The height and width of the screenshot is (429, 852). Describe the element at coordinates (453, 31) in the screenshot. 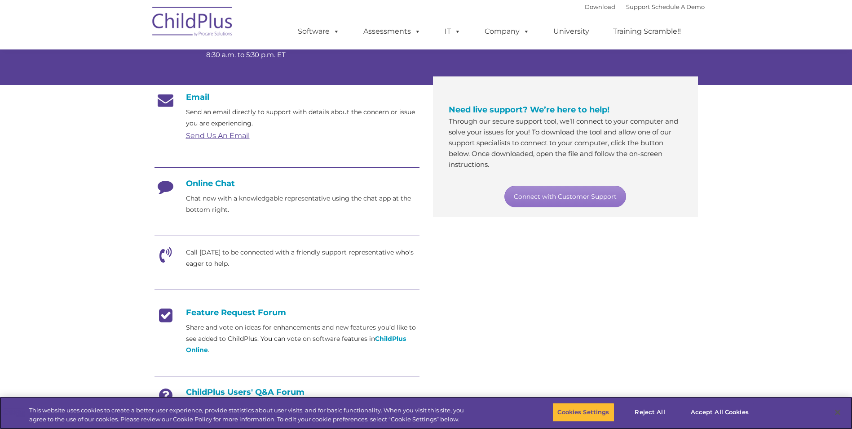

I see `a: IT` at that location.